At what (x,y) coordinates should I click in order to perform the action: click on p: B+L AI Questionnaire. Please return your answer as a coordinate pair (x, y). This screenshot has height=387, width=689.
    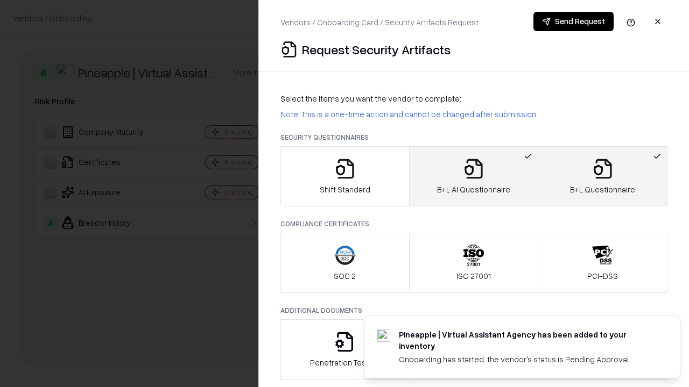
    Looking at the image, I should click on (474, 189).